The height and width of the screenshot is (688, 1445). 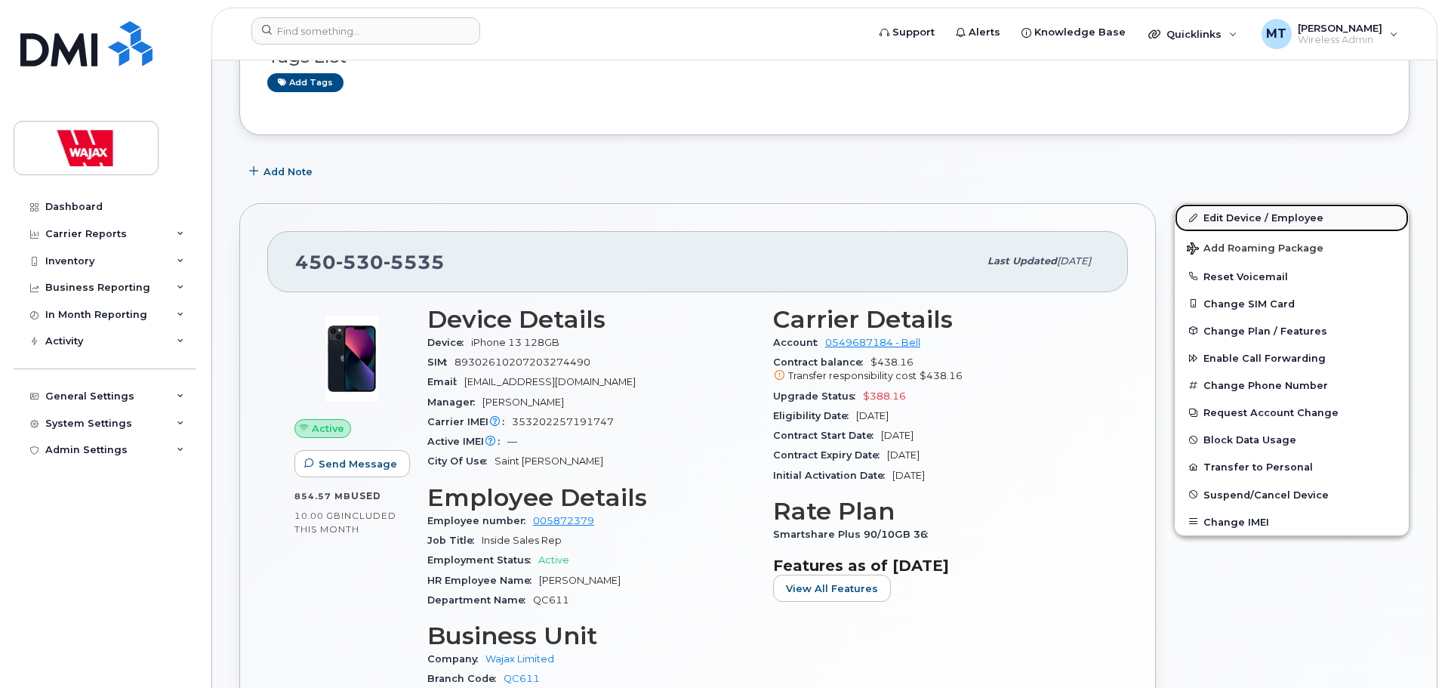 What do you see at coordinates (978, 32) in the screenshot?
I see `a: Alerts` at bounding box center [978, 32].